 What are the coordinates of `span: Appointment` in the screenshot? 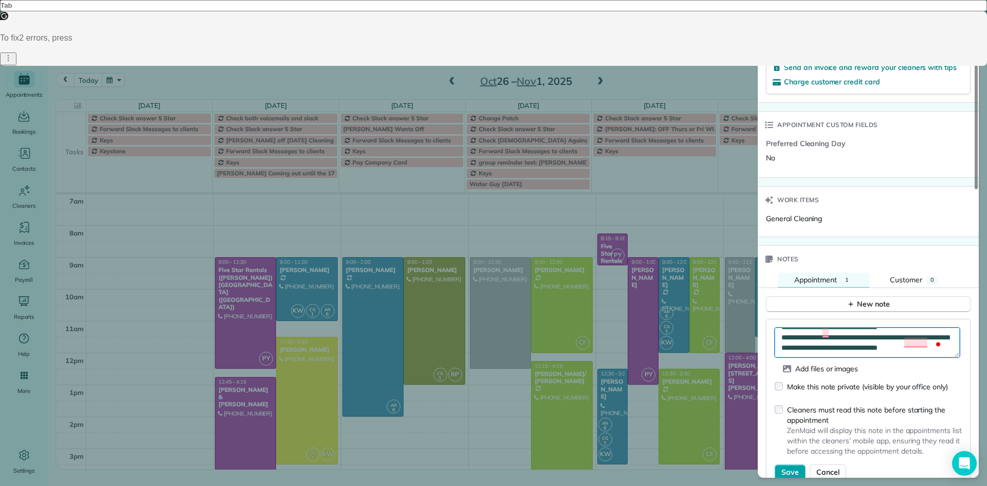 It's located at (816, 280).